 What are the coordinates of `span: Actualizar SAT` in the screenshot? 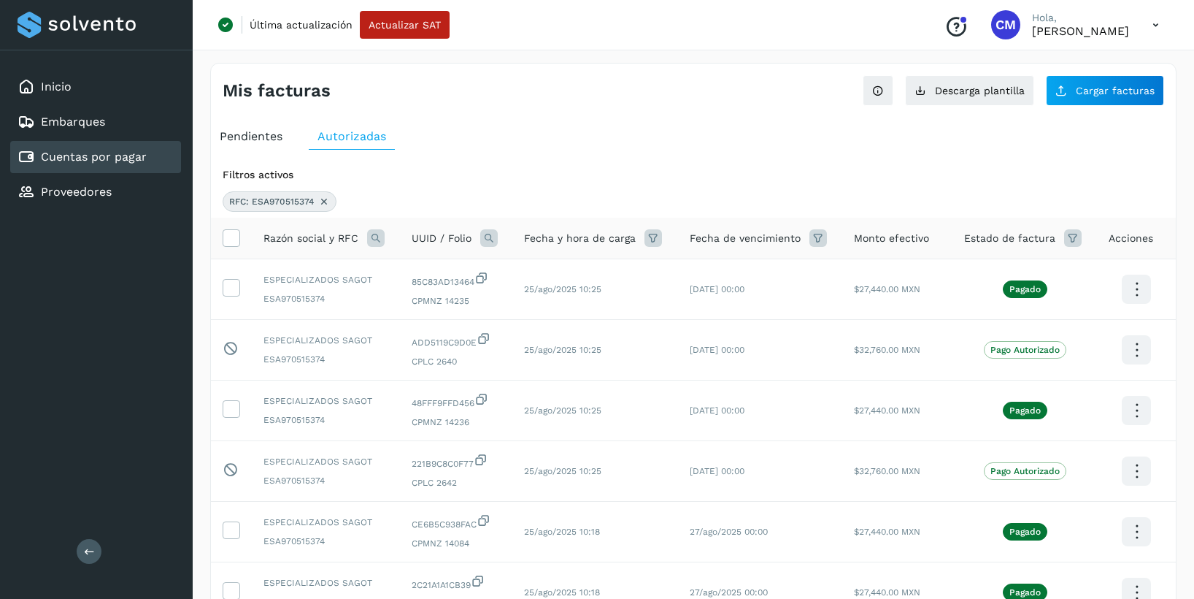 It's located at (404, 25).